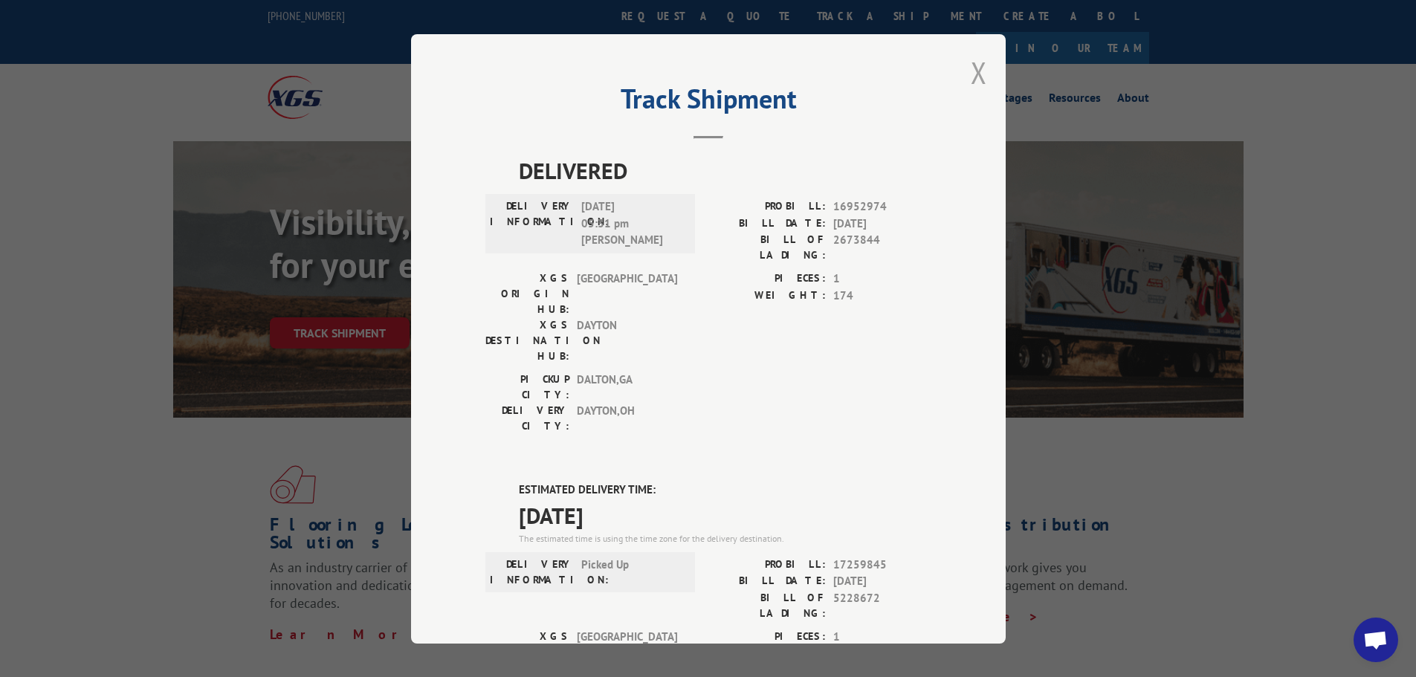 The image size is (1416, 677). I want to click on button: Close modal, so click(979, 72).